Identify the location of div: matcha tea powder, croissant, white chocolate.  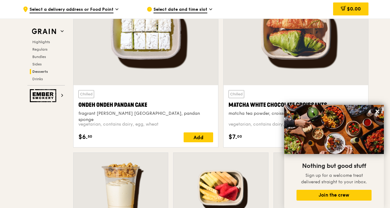
(296, 113).